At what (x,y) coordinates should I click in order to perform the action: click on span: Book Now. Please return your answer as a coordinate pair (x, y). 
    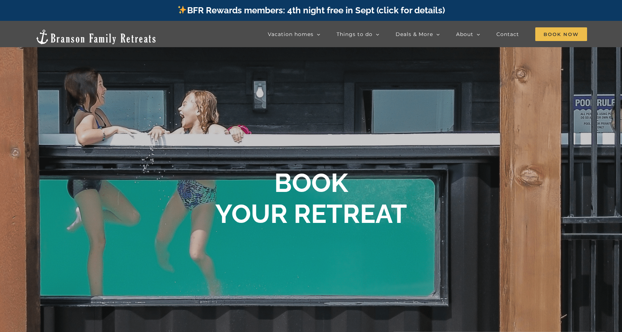
    Looking at the image, I should click on (561, 34).